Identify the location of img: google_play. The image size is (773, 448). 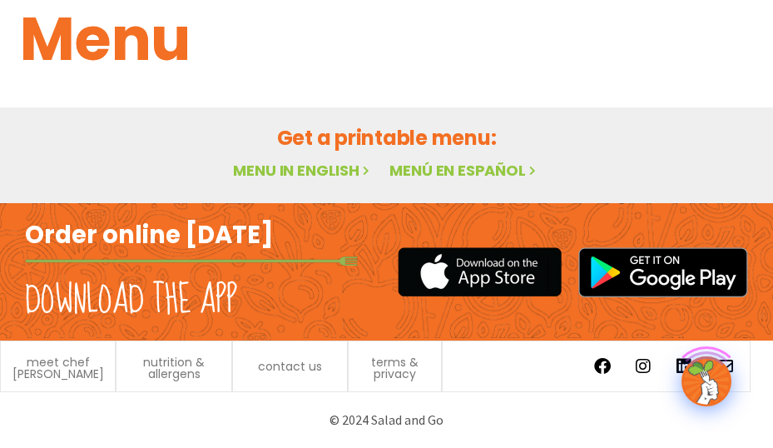
(663, 272).